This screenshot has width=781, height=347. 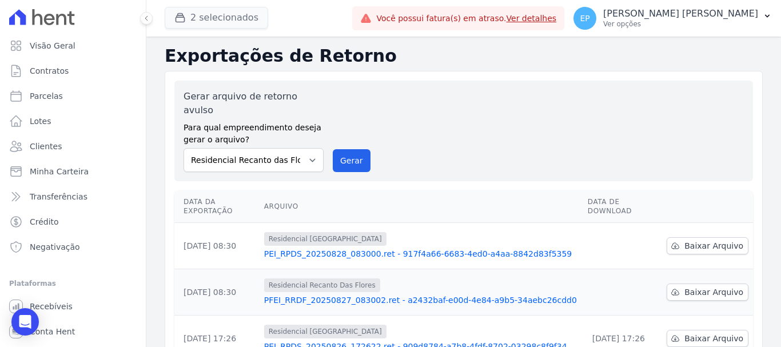 I want to click on label: Gerar arquivo de retorno avulso, so click(x=253, y=103).